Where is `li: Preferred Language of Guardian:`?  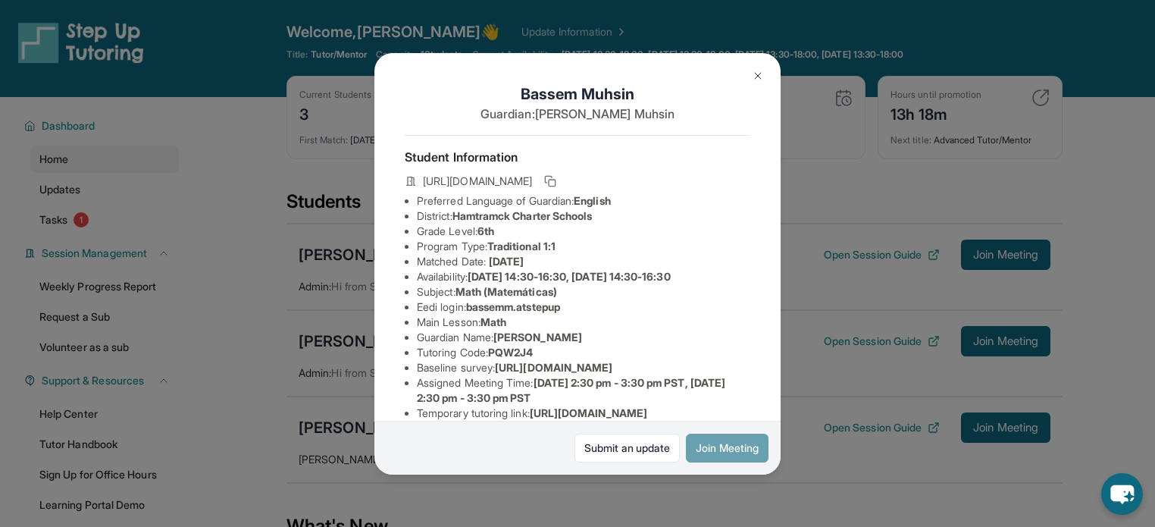
li: Preferred Language of Guardian: is located at coordinates (583, 201).